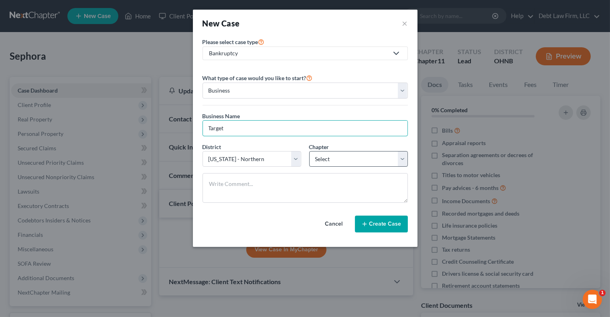 The image size is (610, 317). What do you see at coordinates (230, 42) in the screenshot?
I see `span: Please select case type` at bounding box center [230, 42].